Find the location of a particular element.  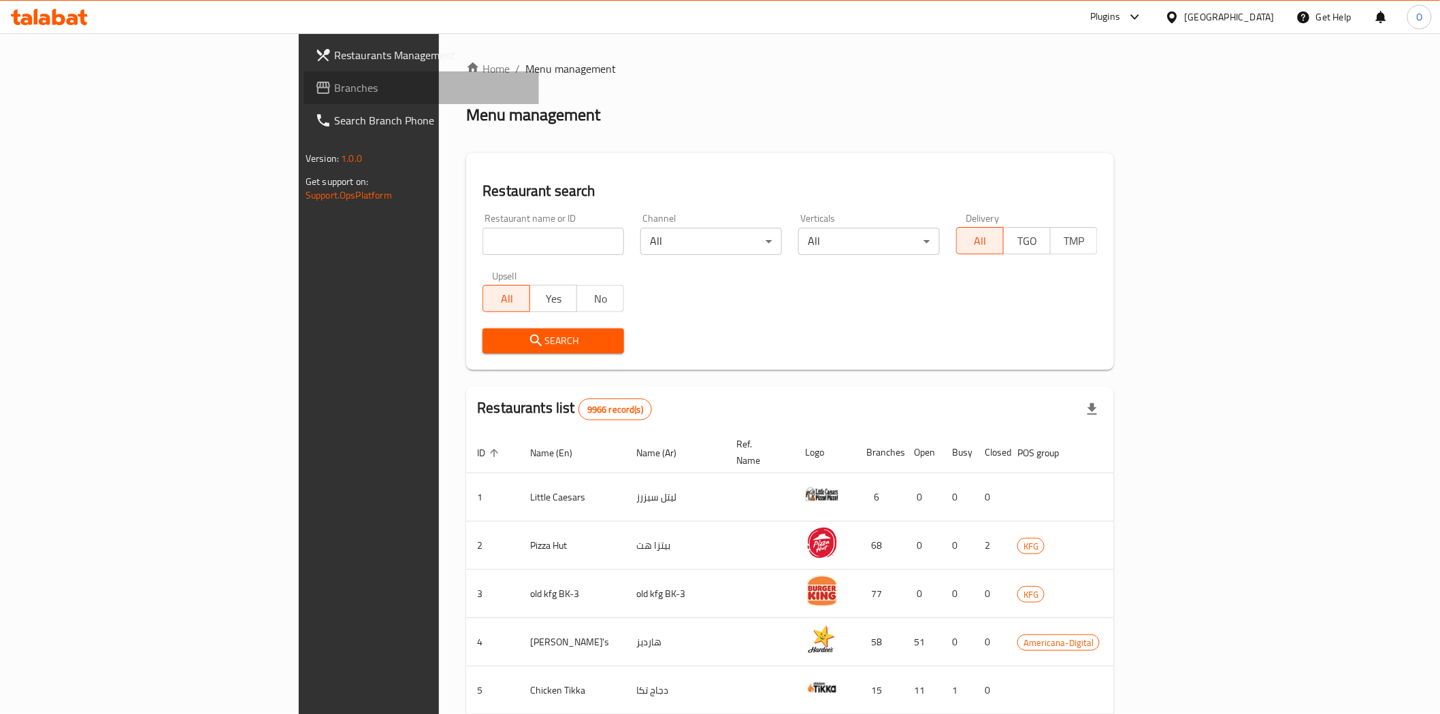

th: Busy is located at coordinates (957, 453).